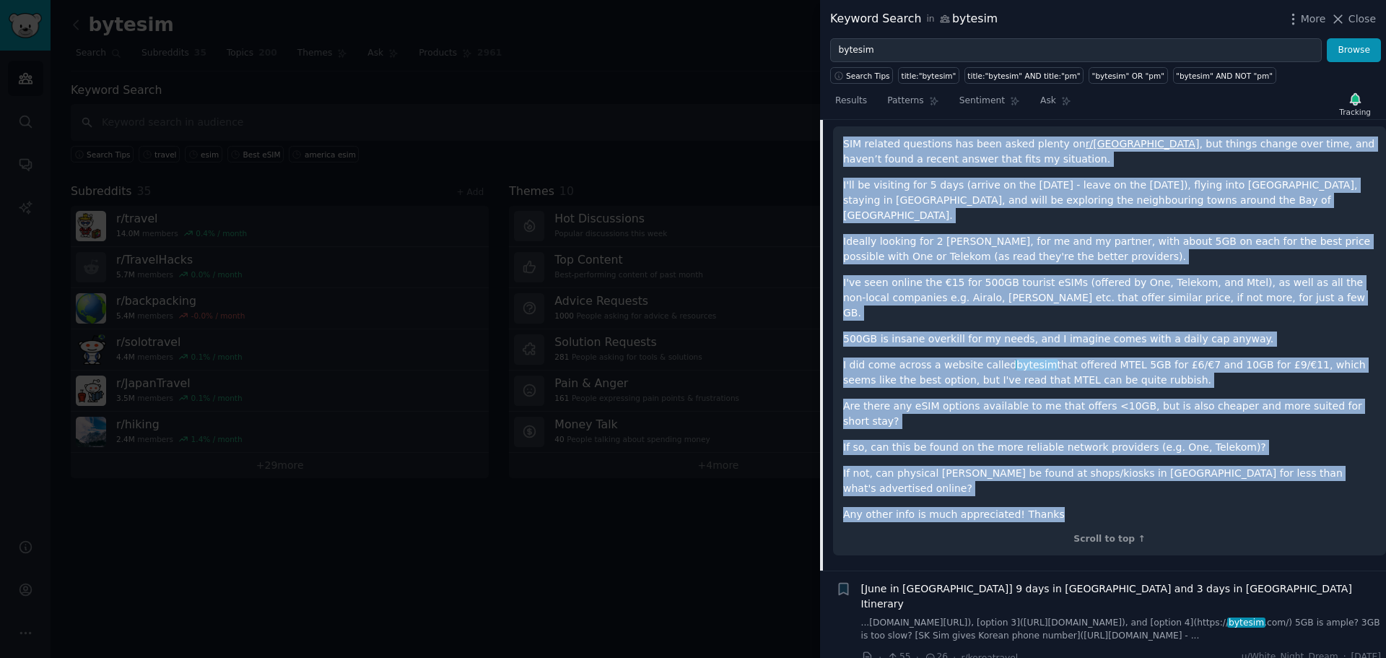 The height and width of the screenshot is (658, 1386). What do you see at coordinates (1109, 539) in the screenshot?
I see `div: Scroll to top ↑` at bounding box center [1109, 539].